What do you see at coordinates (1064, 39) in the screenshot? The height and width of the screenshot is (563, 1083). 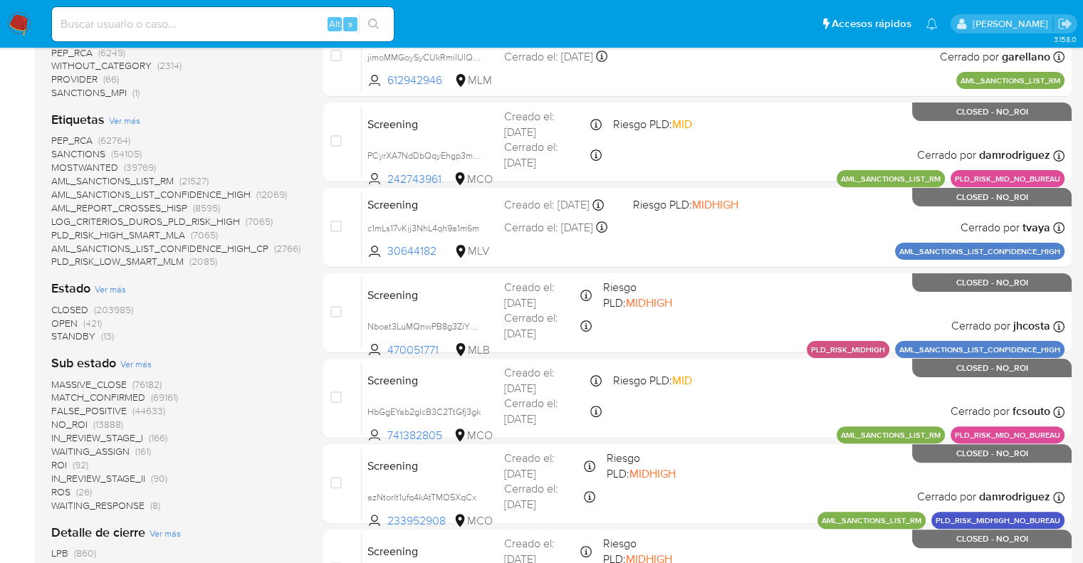 I see `span: 3.158.0` at bounding box center [1064, 39].